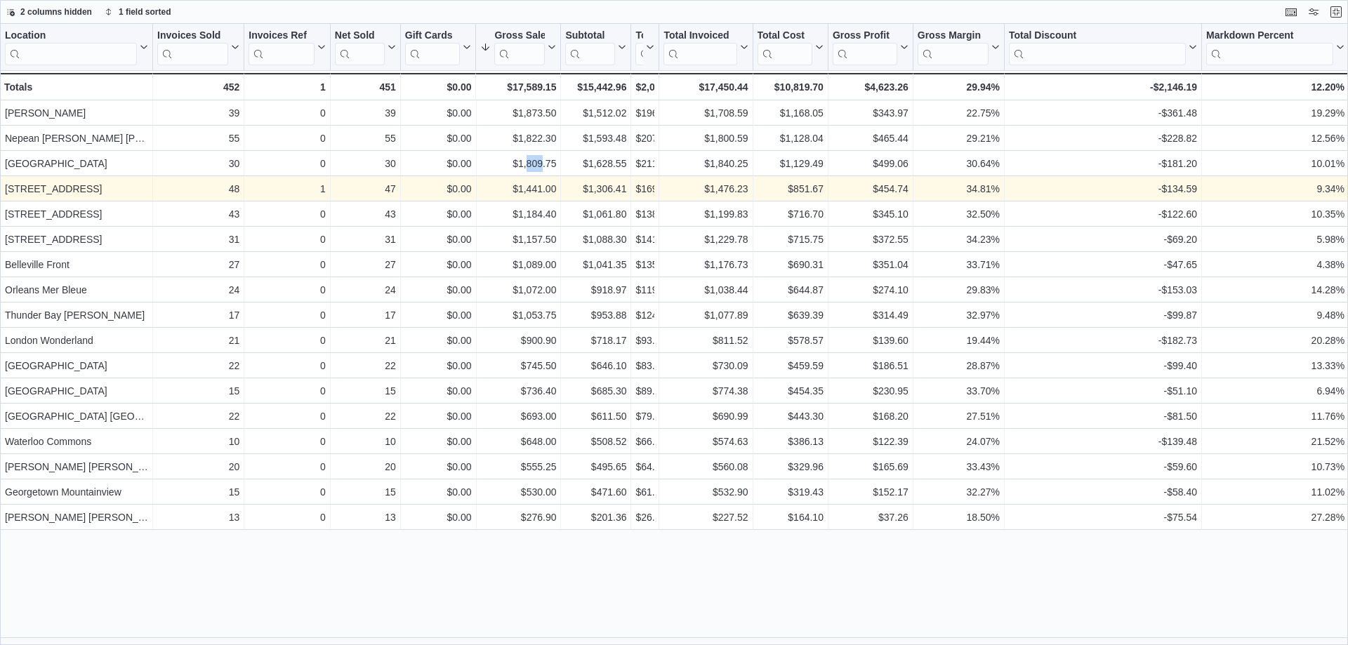 The width and height of the screenshot is (1348, 645). I want to click on button: Gross Profit, so click(870, 47).